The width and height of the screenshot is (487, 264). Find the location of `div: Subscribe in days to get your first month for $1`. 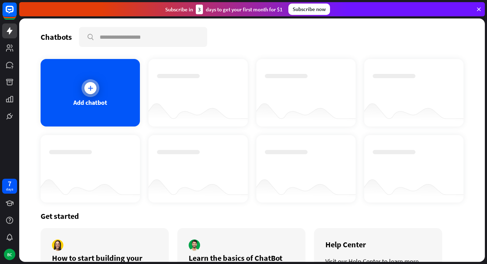

div: Subscribe in days to get your first month for $1 is located at coordinates (224, 9).